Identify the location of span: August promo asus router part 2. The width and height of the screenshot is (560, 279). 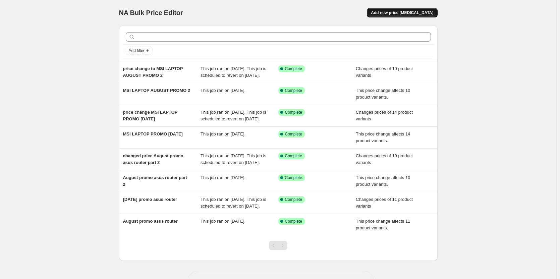
(155, 181).